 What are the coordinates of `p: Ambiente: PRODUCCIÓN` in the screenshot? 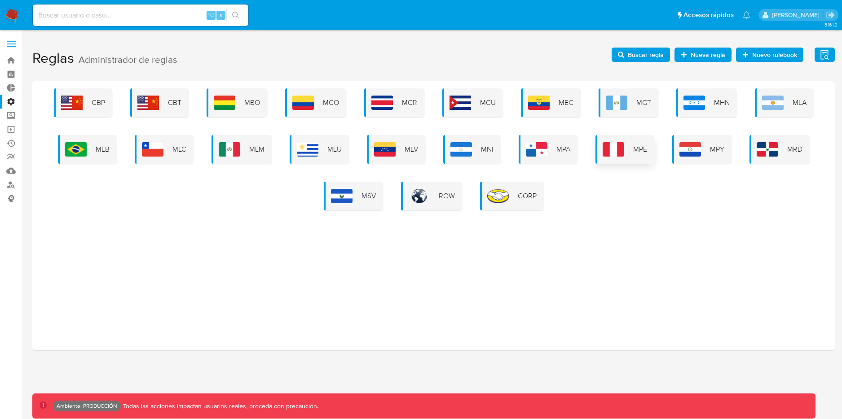 It's located at (87, 406).